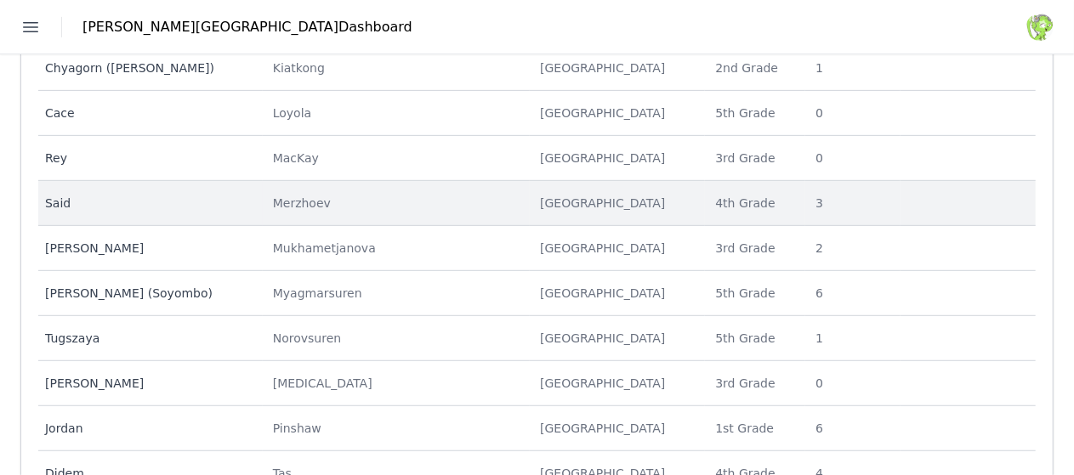 Image resolution: width=1074 pixels, height=475 pixels. I want to click on div: MacKay, so click(396, 158).